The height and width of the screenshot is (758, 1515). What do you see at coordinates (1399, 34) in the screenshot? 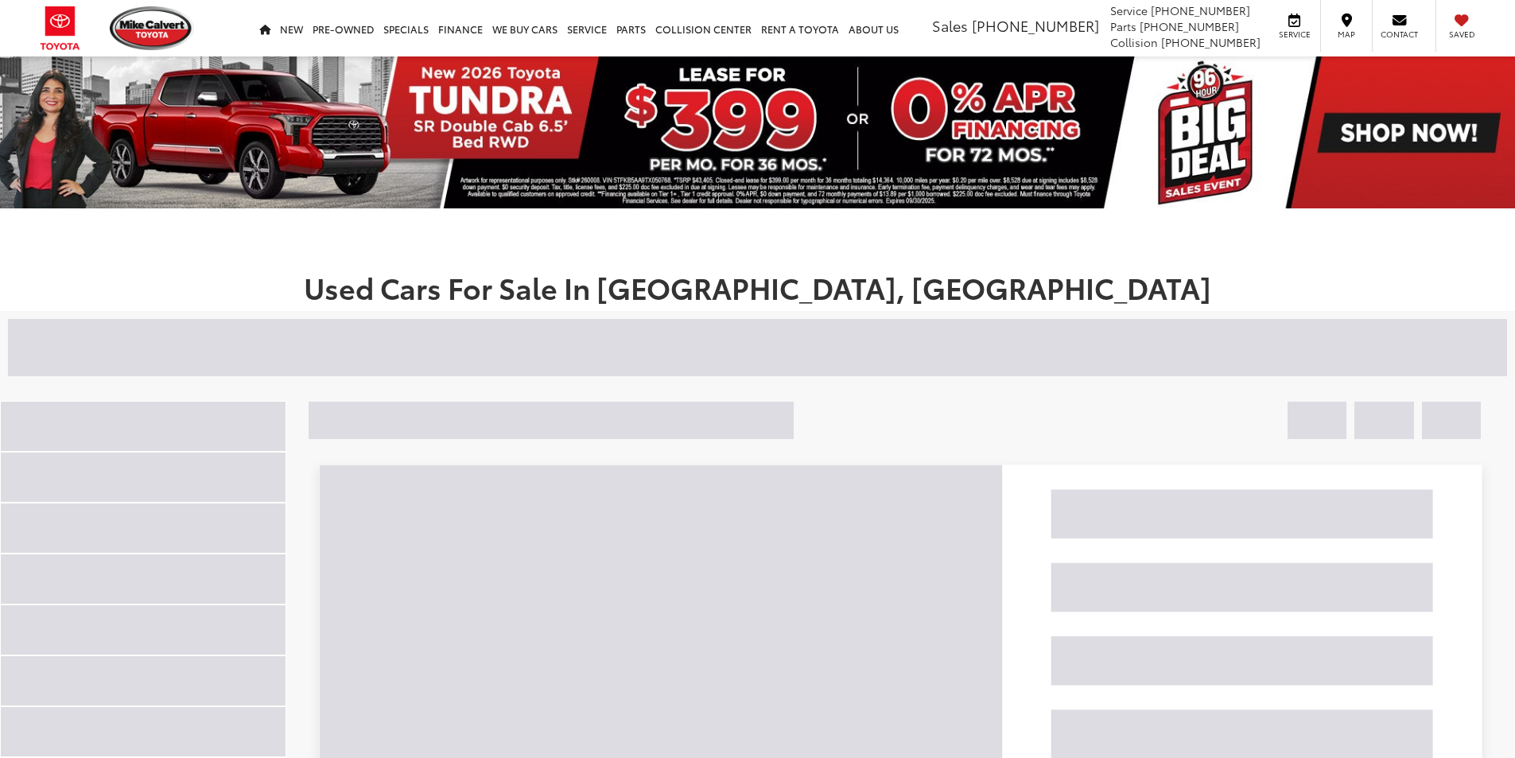
I see `span: Contact` at bounding box center [1399, 34].